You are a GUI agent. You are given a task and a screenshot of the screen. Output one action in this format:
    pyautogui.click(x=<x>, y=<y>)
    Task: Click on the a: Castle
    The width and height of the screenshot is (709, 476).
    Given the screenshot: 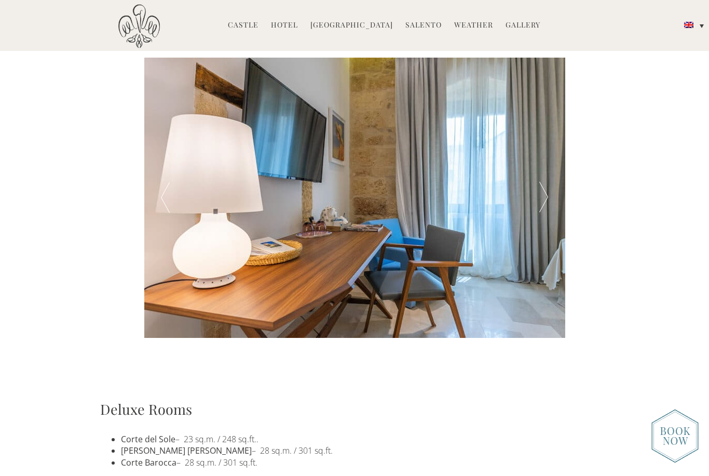 What is the action you would take?
    pyautogui.click(x=243, y=25)
    